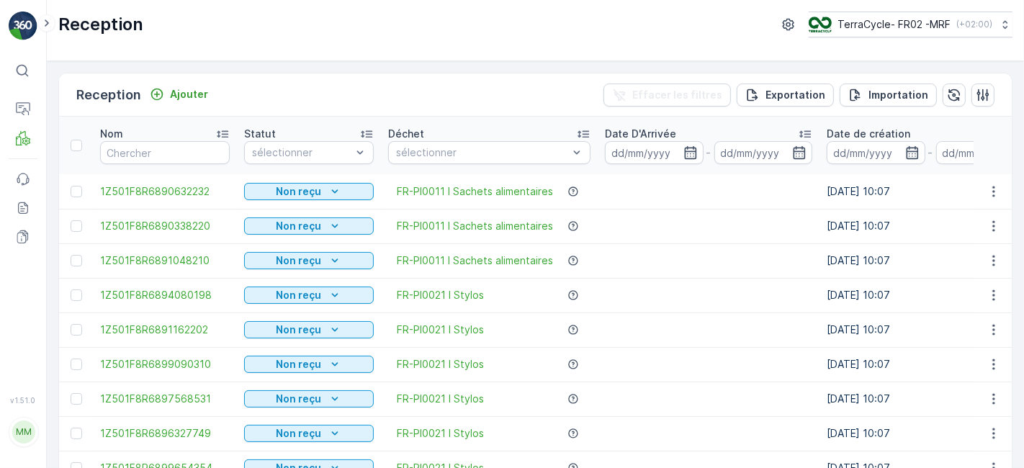  Describe the element at coordinates (165, 330) in the screenshot. I see `a: 1Z501F8R6891162202` at that location.